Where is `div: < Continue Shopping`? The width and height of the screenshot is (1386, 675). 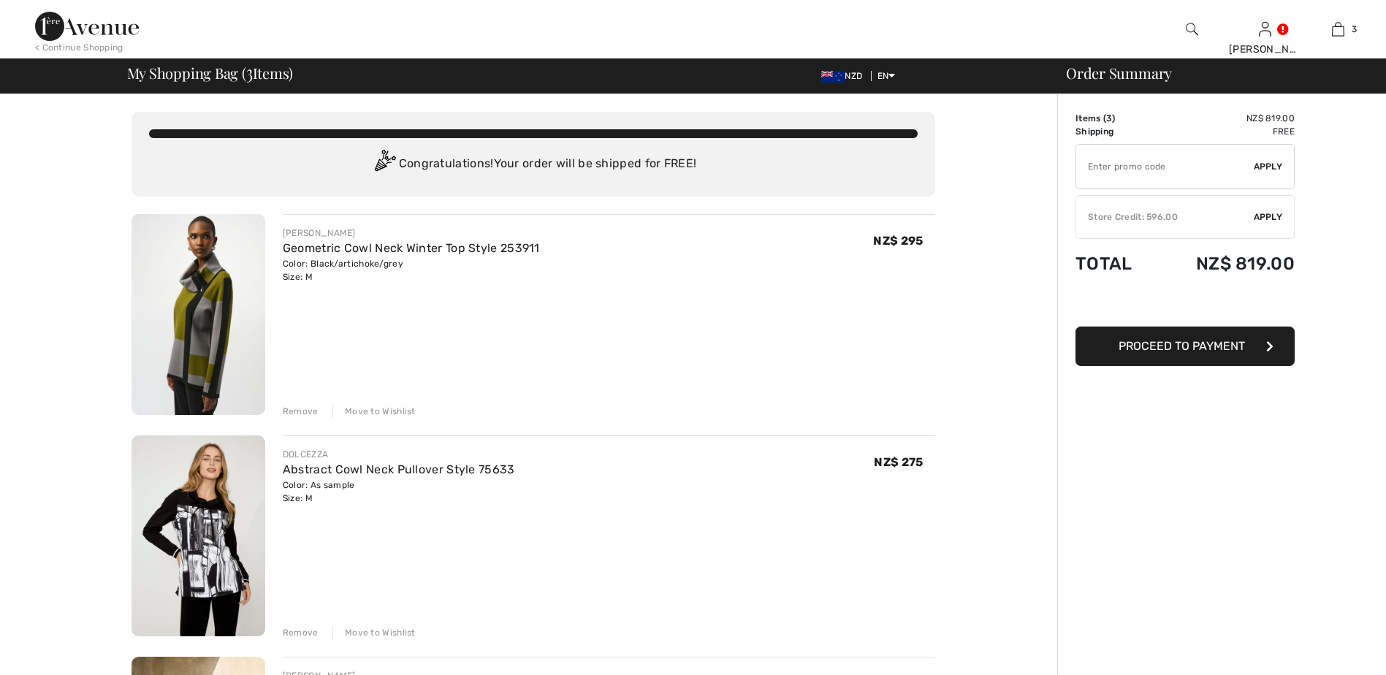 div: < Continue Shopping is located at coordinates (79, 47).